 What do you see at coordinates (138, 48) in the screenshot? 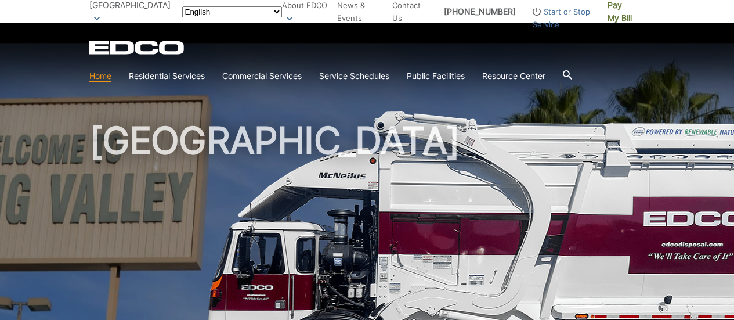
I see `a: EDCD logo. Return to the homepage.` at bounding box center [138, 48].